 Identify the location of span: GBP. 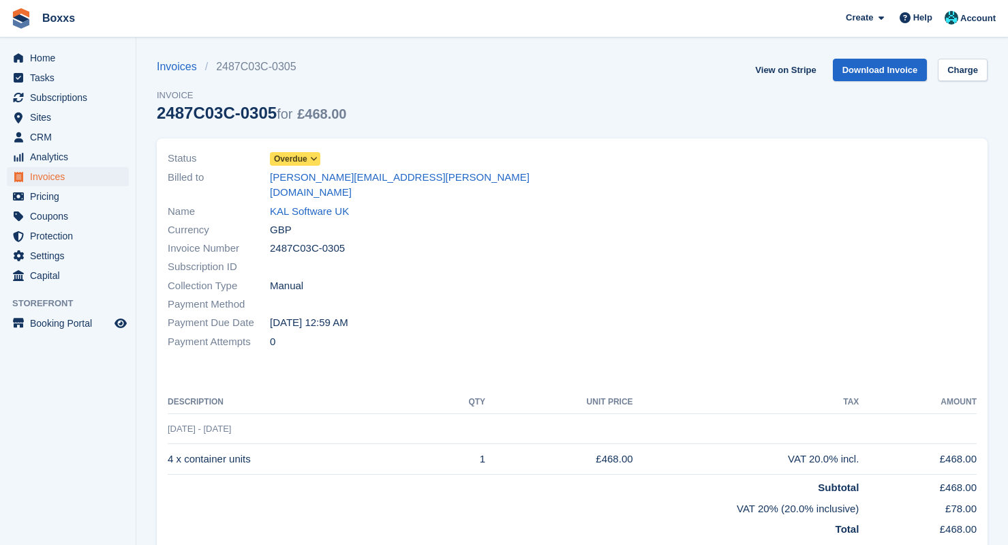
(281, 230).